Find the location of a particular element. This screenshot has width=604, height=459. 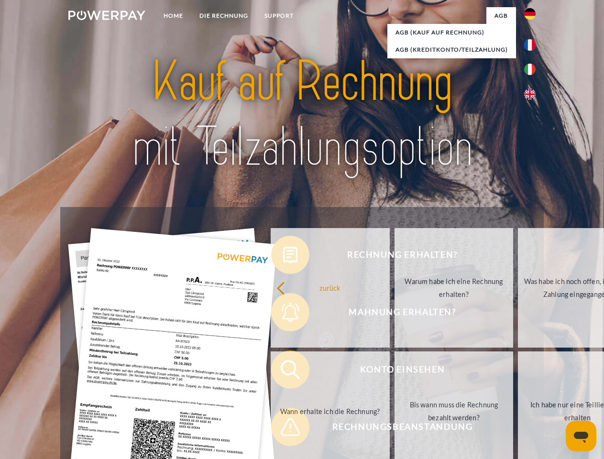

a: DIE RECHNUNG is located at coordinates (224, 16).